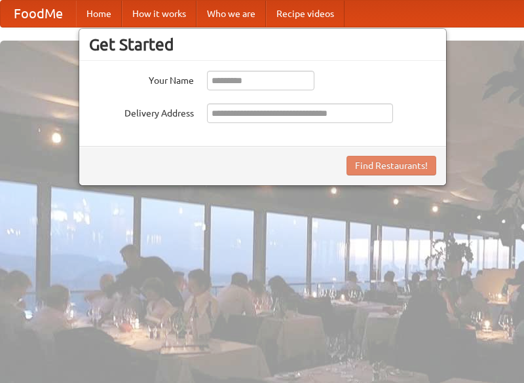 The width and height of the screenshot is (524, 383). What do you see at coordinates (99, 14) in the screenshot?
I see `a: Home` at bounding box center [99, 14].